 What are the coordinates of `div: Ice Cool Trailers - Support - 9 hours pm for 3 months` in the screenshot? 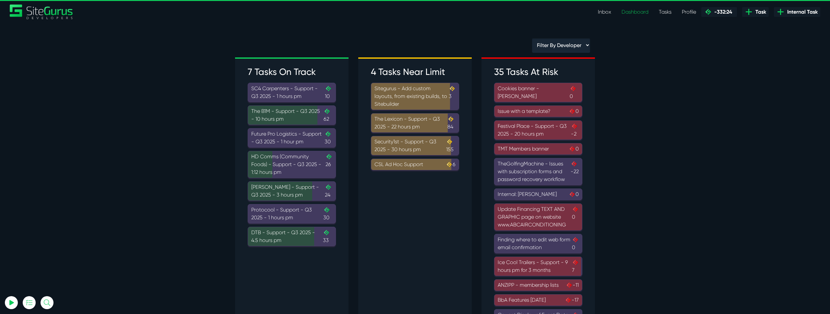 It's located at (538, 266).